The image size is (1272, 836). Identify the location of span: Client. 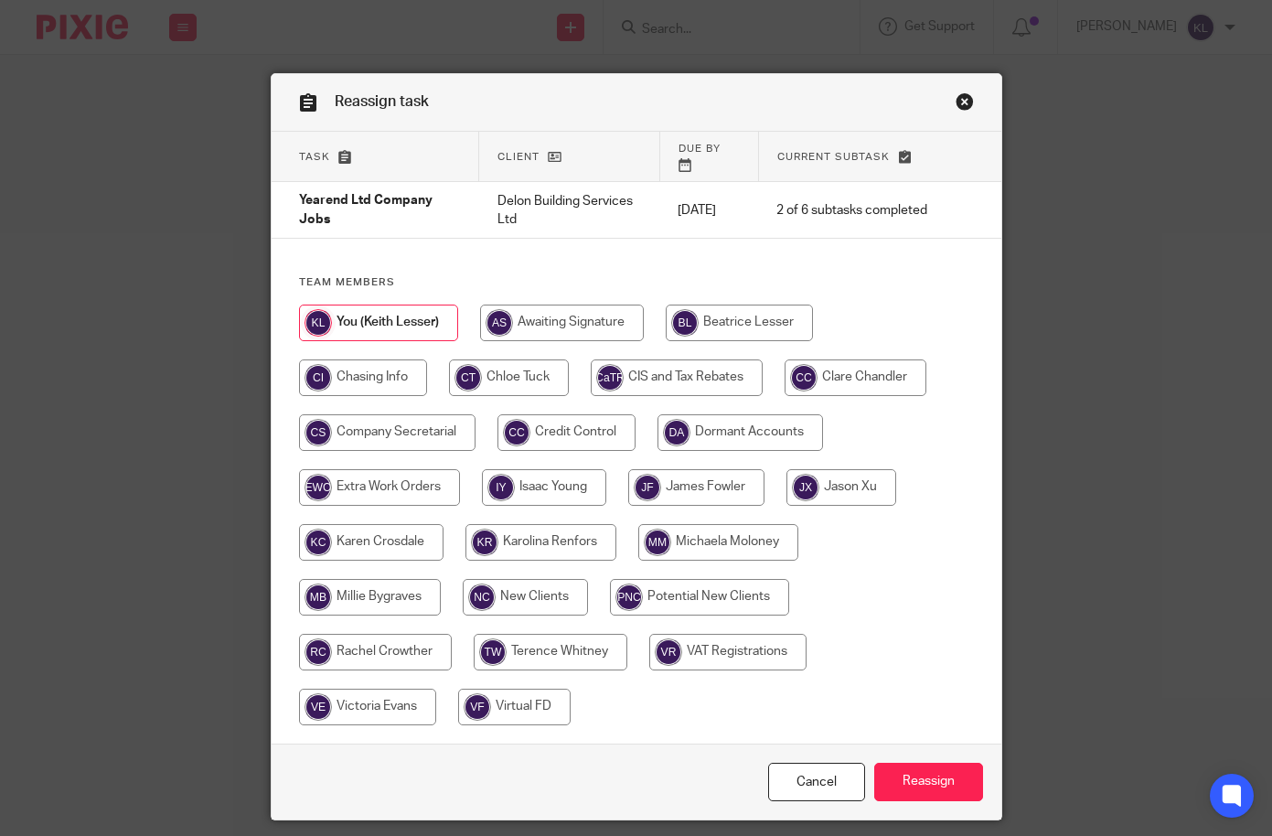
(519, 156).